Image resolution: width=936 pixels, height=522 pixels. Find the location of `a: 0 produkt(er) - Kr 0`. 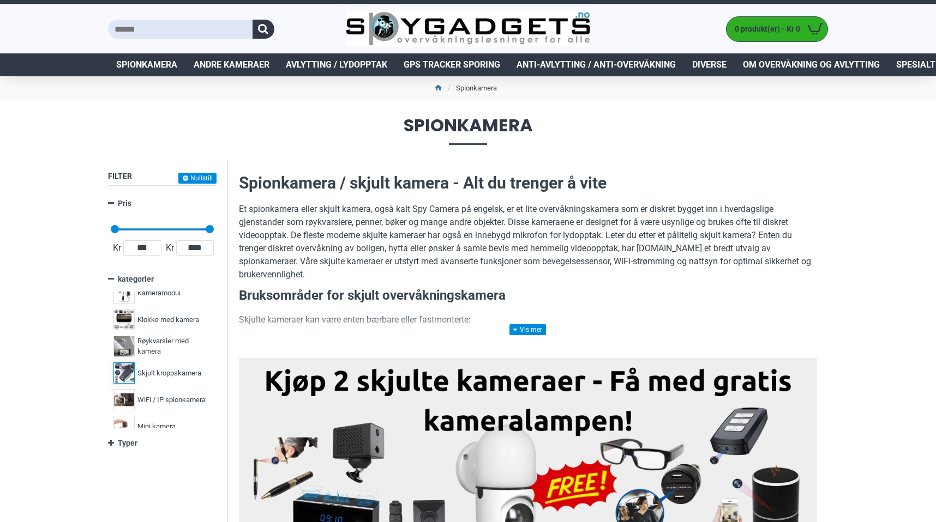

a: 0 produkt(er) - Kr 0 is located at coordinates (776, 29).